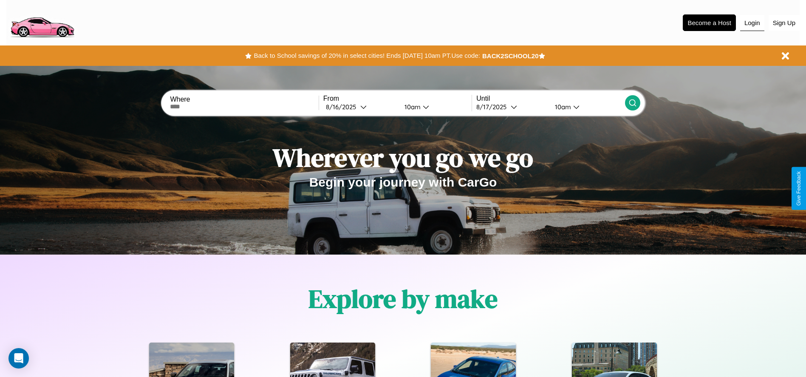 The height and width of the screenshot is (377, 806). I want to click on img: logo, so click(42, 22).